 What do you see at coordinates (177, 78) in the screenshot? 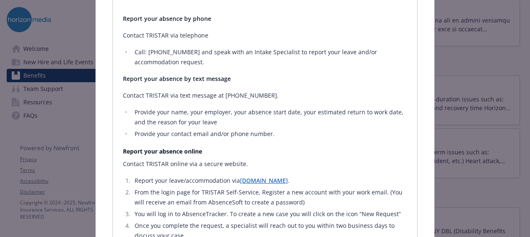
I see `strong: Report your absence by text message` at bounding box center [177, 78].